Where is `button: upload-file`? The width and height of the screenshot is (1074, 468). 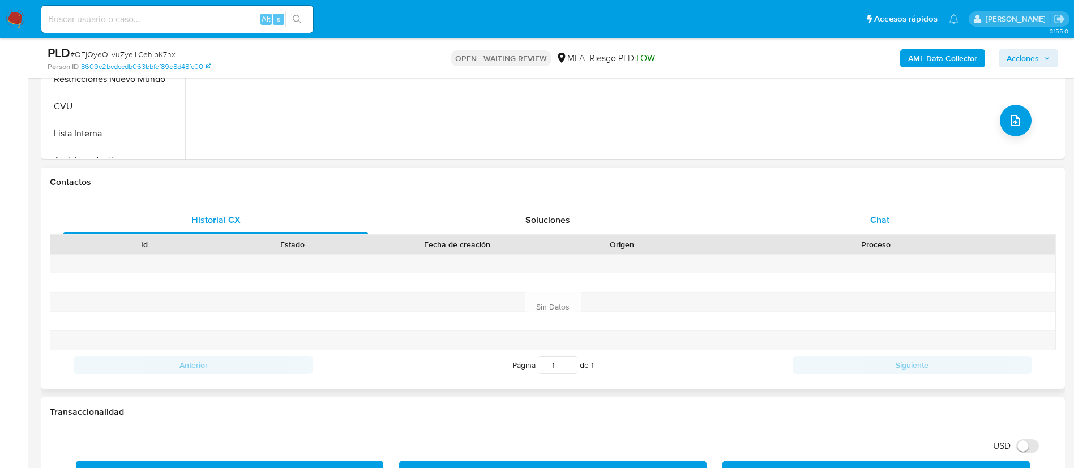 button: upload-file is located at coordinates (1016, 121).